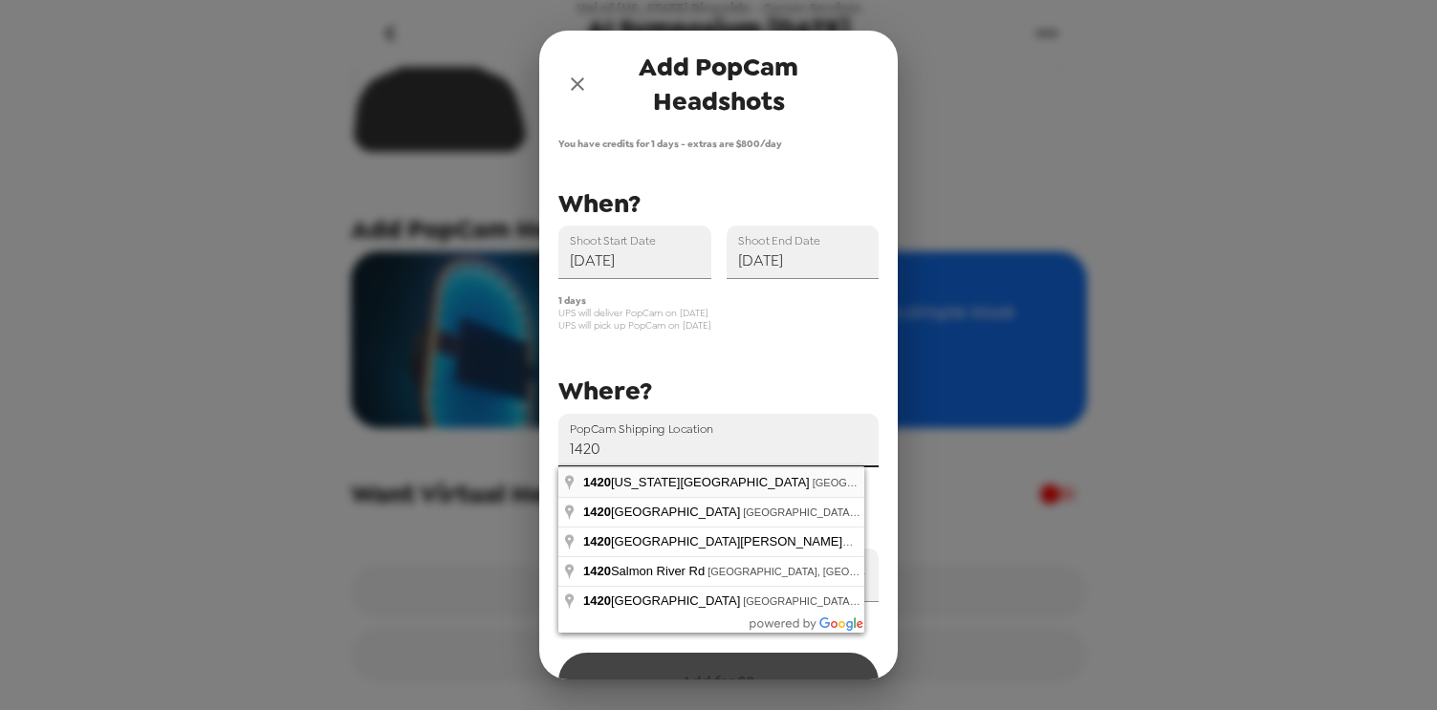 The height and width of the screenshot is (710, 1437). What do you see at coordinates (718, 300) in the screenshot?
I see `span: 1 days` at bounding box center [718, 300].